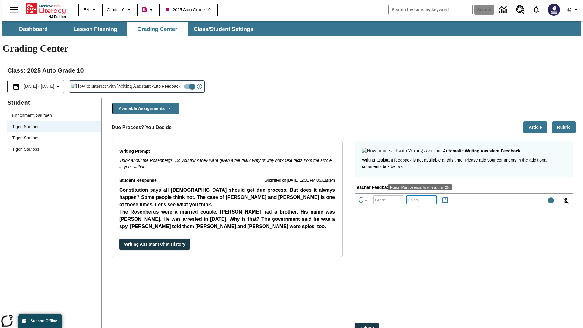  I want to click on span: EN, so click(86, 10).